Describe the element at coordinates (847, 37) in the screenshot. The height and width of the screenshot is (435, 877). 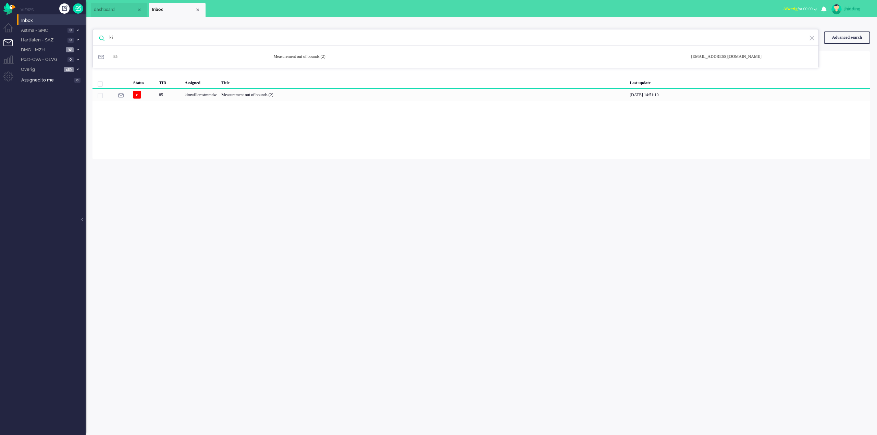
I see `div: Advanced search` at that location.